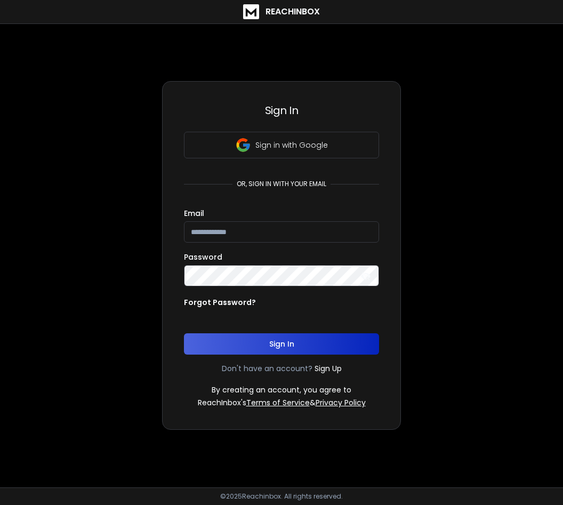  What do you see at coordinates (282, 184) in the screenshot?
I see `p: or, sign in with your email` at bounding box center [282, 184].